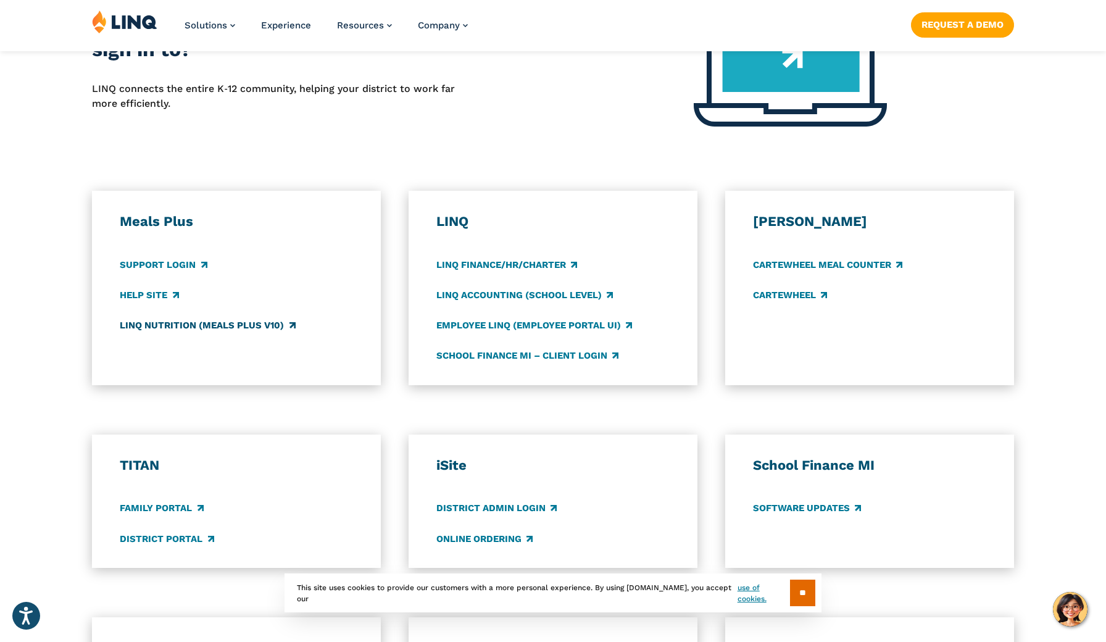 This screenshot has height=642, width=1106. What do you see at coordinates (807, 509) in the screenshot?
I see `a: Software Updates` at bounding box center [807, 509].